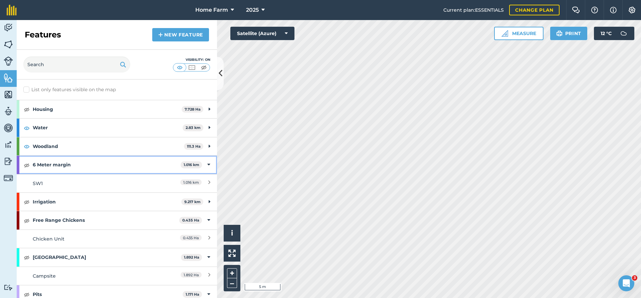 The height and width of the screenshot is (298, 641). What do you see at coordinates (194, 146) in the screenshot?
I see `strong: 111.3 Ha` at bounding box center [194, 146].